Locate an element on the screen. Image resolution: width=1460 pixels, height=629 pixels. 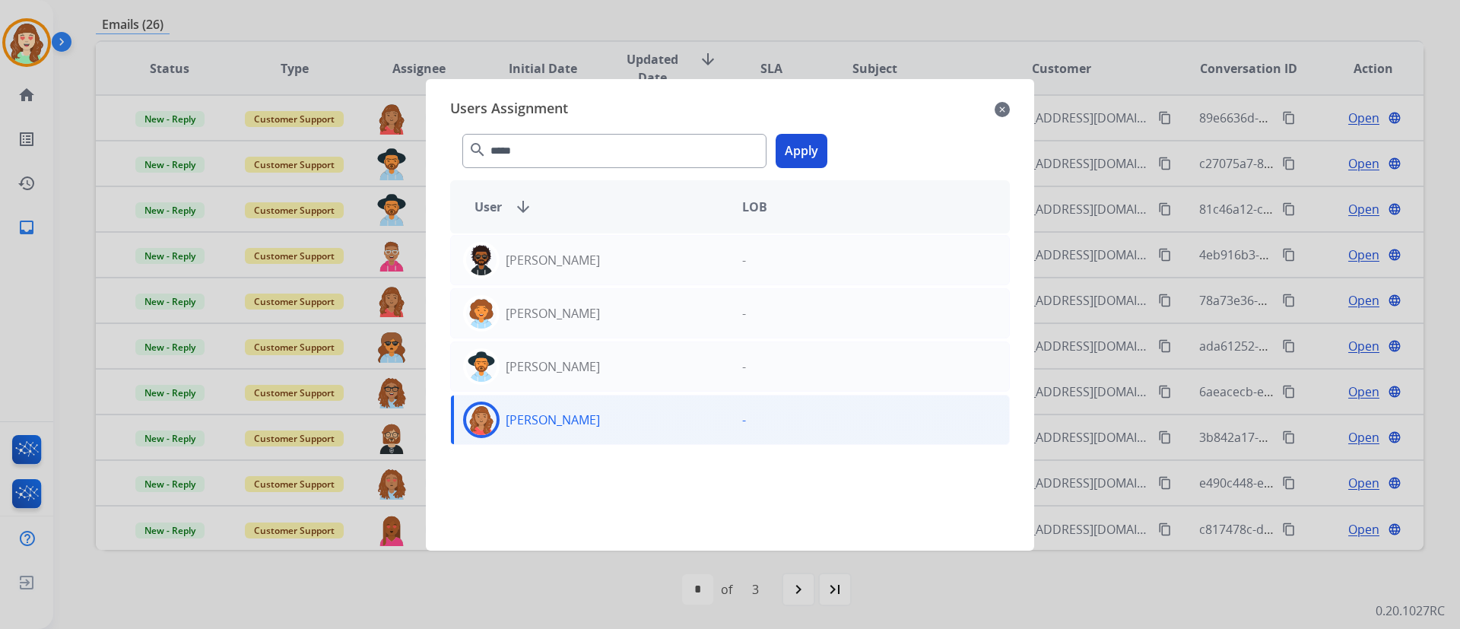
mat-icon: close is located at coordinates (1003, 110).